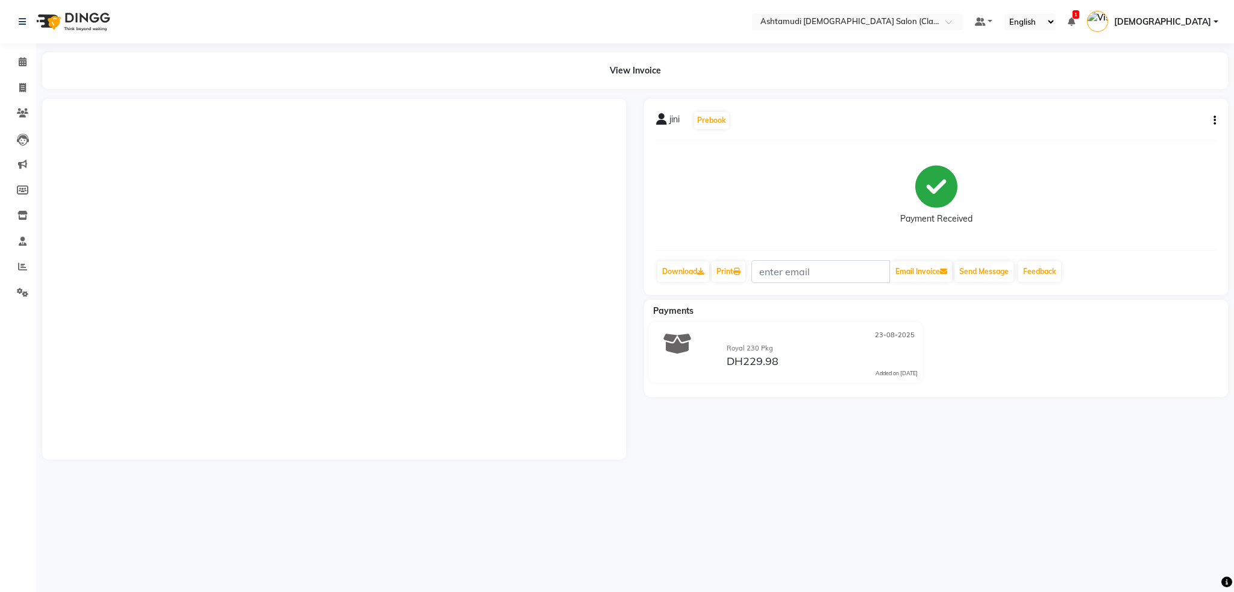 The image size is (1234, 592). I want to click on img: logo, so click(72, 22).